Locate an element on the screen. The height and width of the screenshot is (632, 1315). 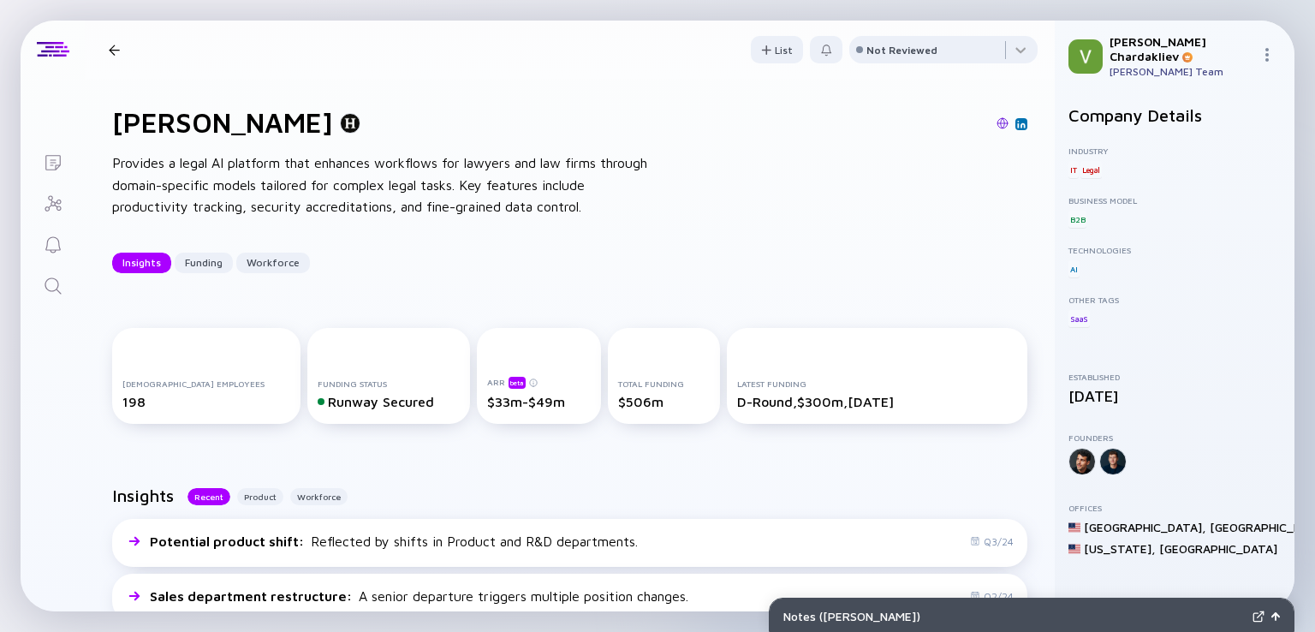
div: Q3/24 is located at coordinates (992, 541).